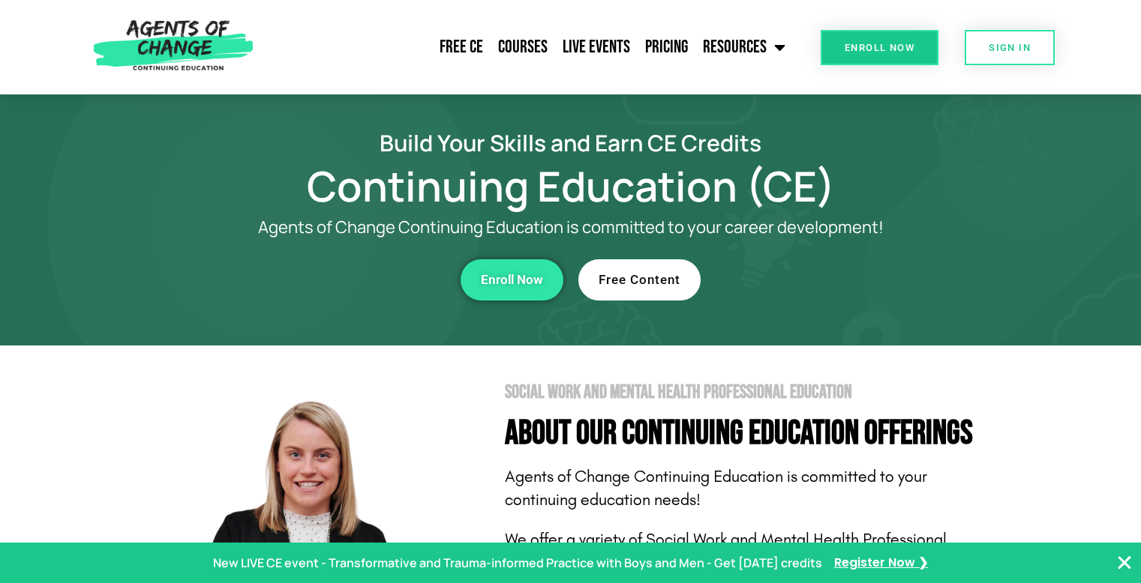 The width and height of the screenshot is (1141, 583). I want to click on h4: About Our Continuing Education Offerings, so click(751, 433).